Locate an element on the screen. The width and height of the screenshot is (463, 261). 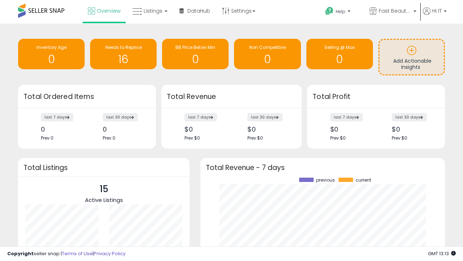
a: Needs to Reprice 16 is located at coordinates (123, 54).